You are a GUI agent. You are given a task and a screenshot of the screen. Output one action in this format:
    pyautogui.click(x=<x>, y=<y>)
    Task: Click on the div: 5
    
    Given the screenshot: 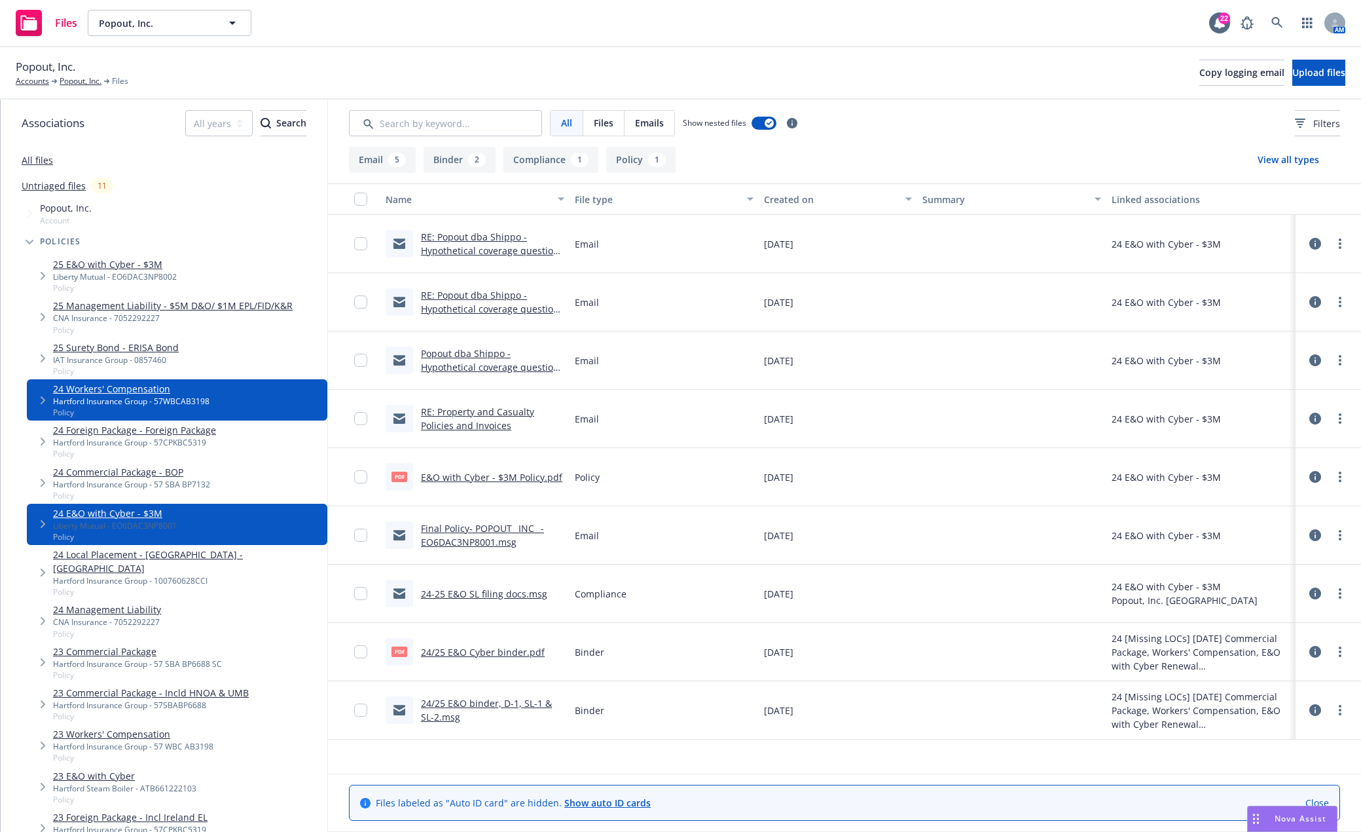 What is the action you would take?
    pyautogui.click(x=397, y=160)
    